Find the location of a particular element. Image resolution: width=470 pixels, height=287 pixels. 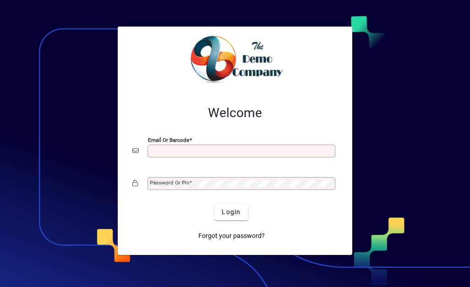

button: Login is located at coordinates (231, 212).